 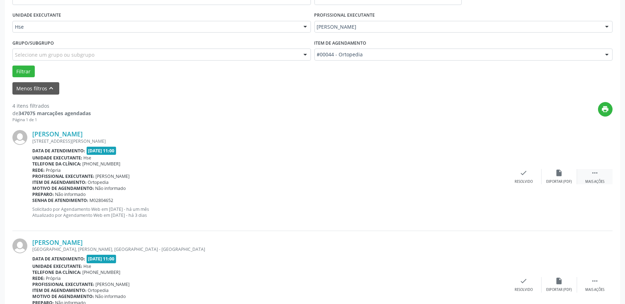 I want to click on label: UNIDADE EXECUTANTE, so click(x=37, y=15).